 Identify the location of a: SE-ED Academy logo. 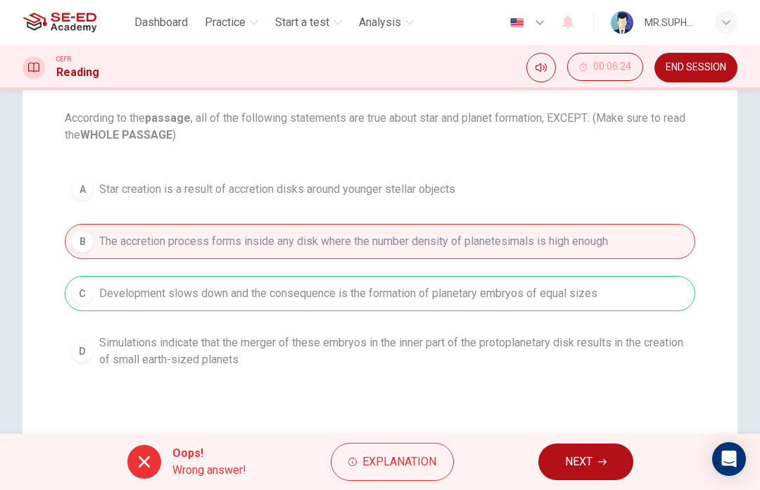
(75, 23).